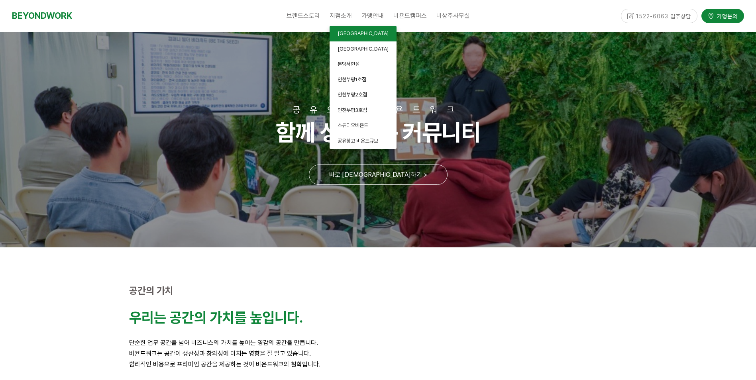 The width and height of the screenshot is (756, 380). I want to click on span: 가맹문의, so click(726, 16).